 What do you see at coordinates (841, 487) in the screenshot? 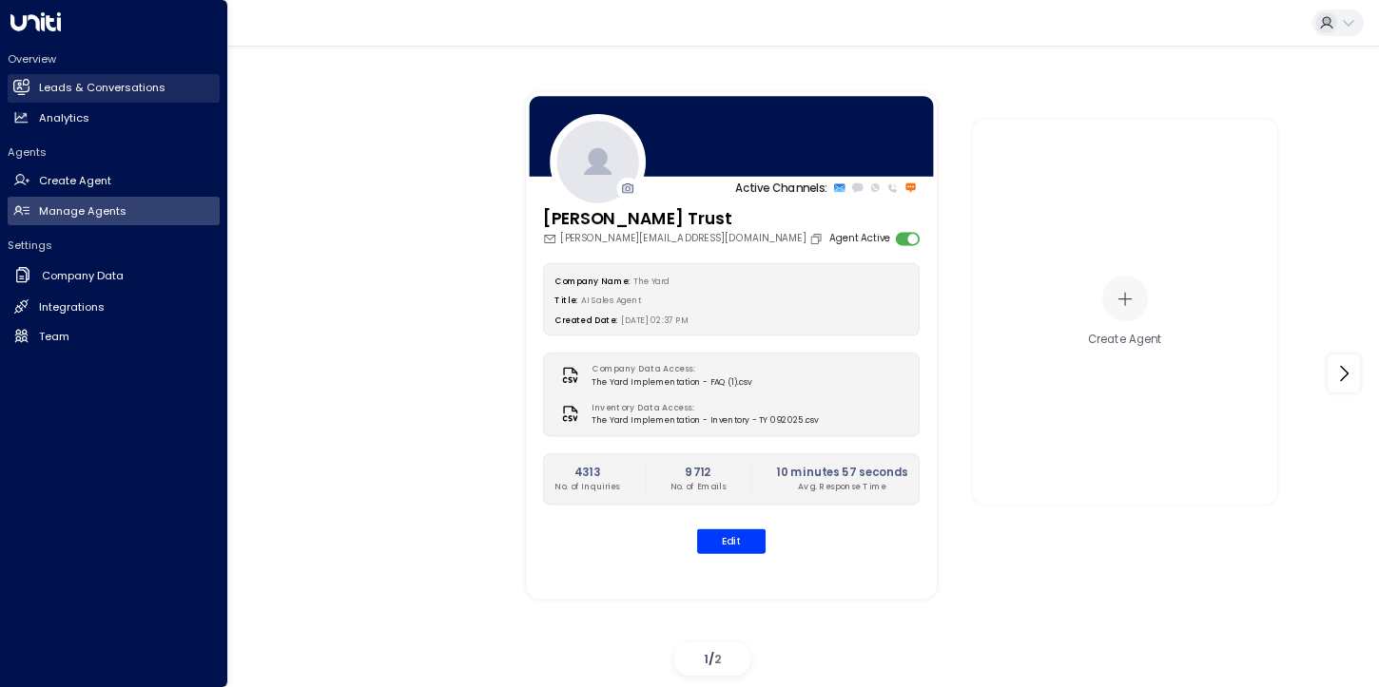
I see `p: Avg. Response Time` at bounding box center [841, 487].